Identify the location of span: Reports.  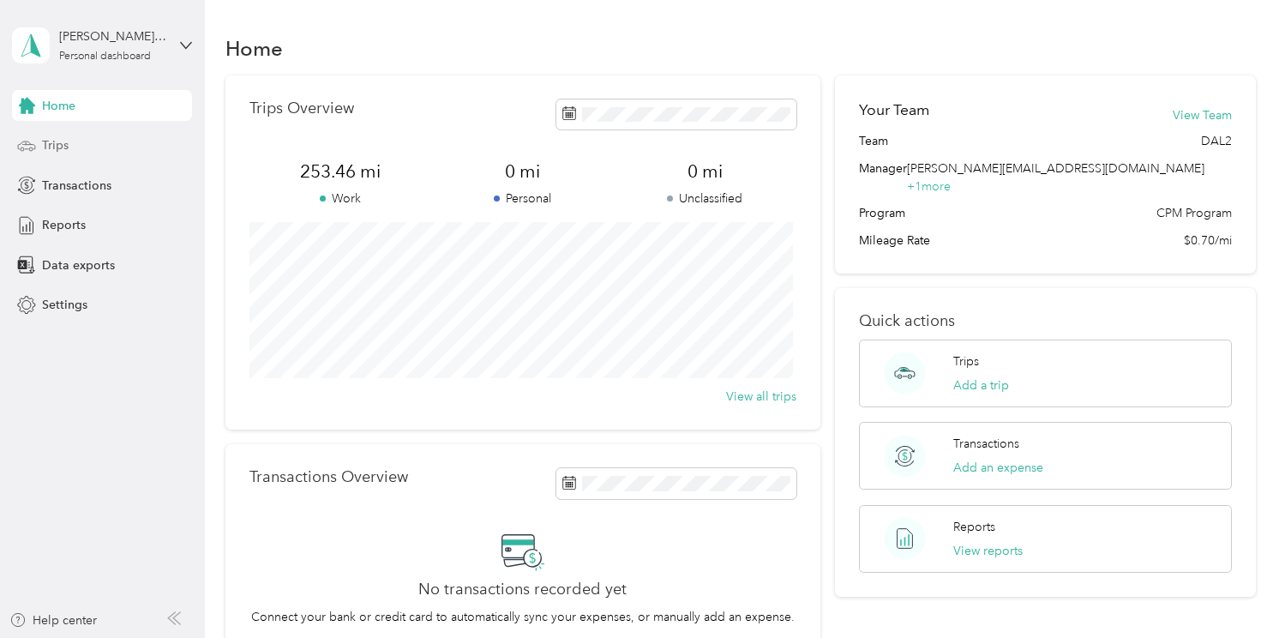
(63, 225).